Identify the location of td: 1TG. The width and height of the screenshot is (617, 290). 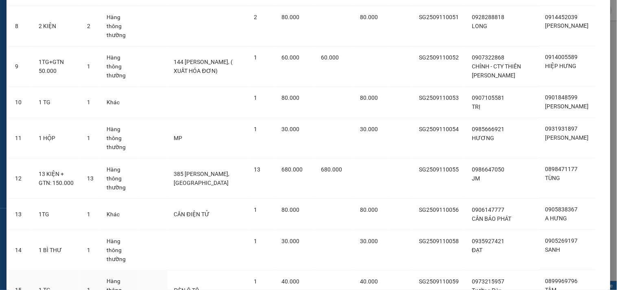
(56, 214).